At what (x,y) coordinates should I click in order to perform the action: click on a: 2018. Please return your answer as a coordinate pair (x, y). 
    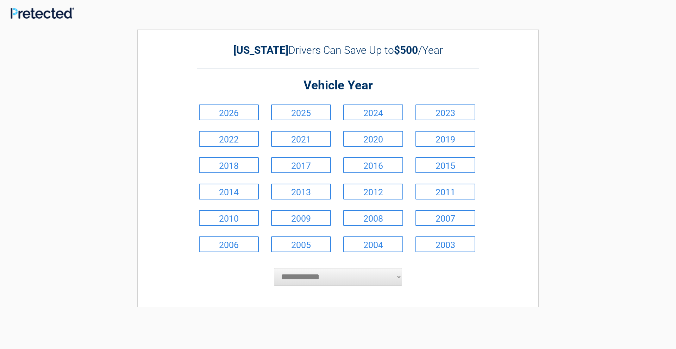
    Looking at the image, I should click on (229, 165).